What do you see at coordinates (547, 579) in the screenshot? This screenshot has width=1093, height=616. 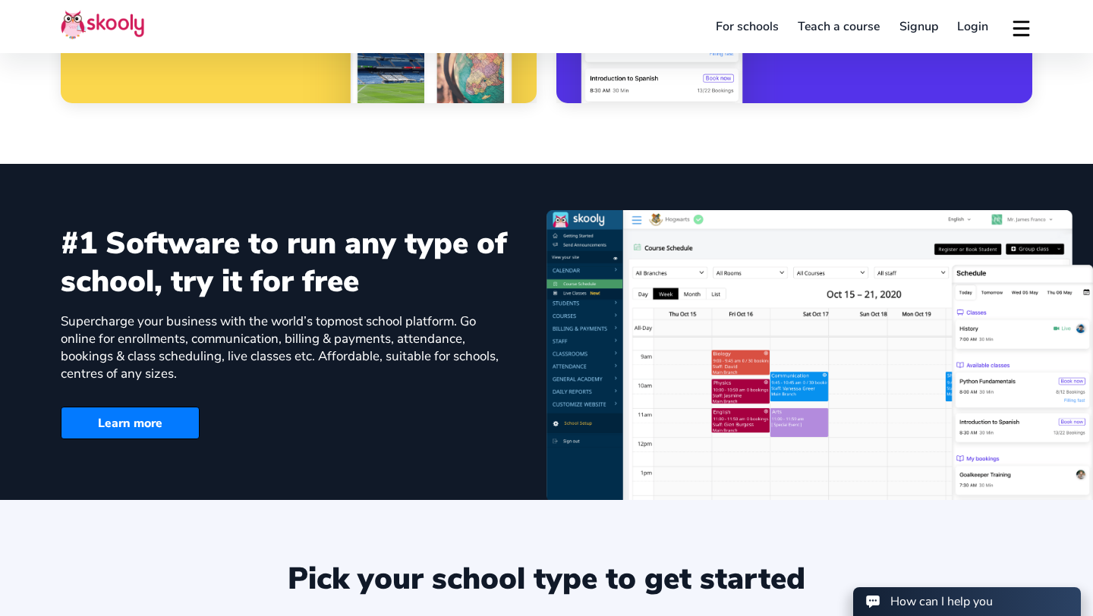 I see `div: Pick your school type to get started` at bounding box center [547, 579].